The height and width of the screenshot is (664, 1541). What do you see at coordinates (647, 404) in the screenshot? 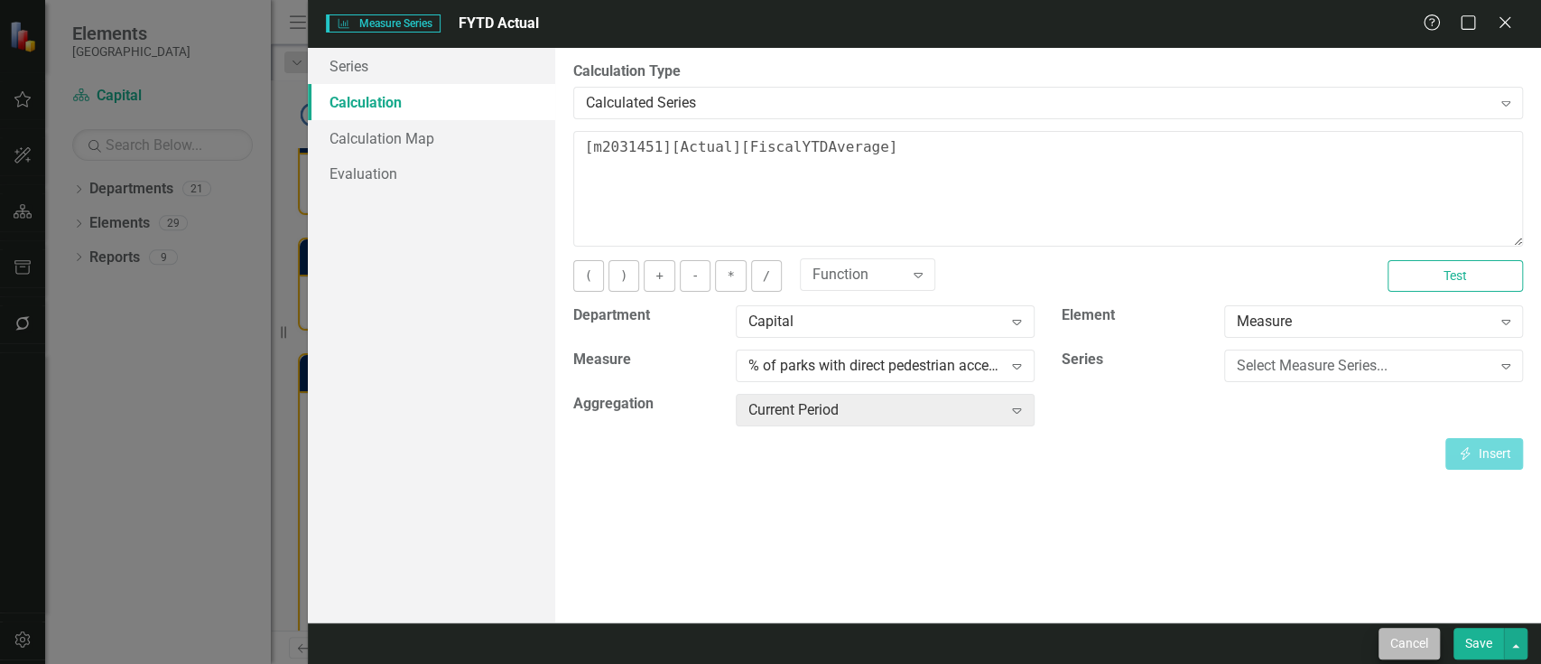
I see `label: Aggregation` at bounding box center [647, 404].